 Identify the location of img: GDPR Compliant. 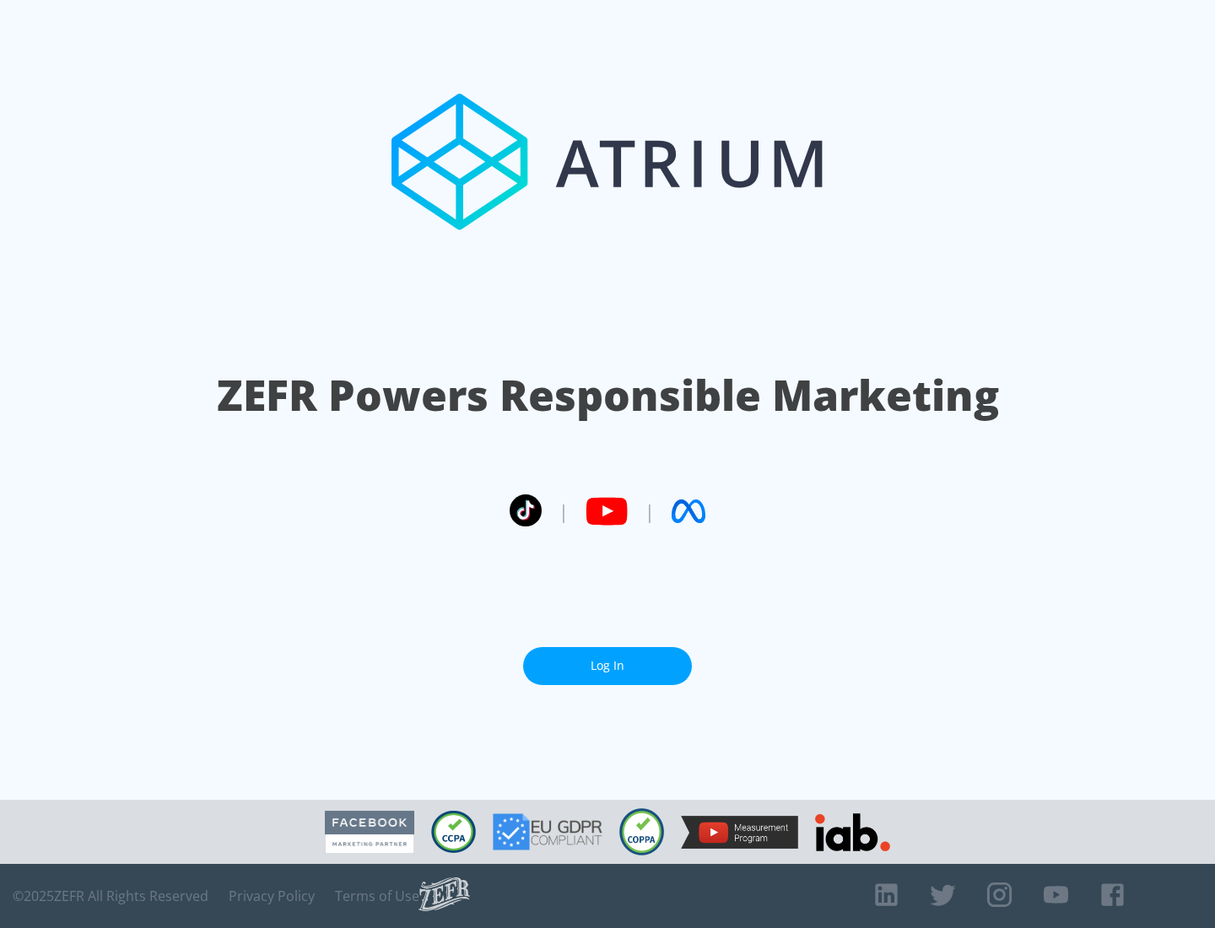
(547, 832).